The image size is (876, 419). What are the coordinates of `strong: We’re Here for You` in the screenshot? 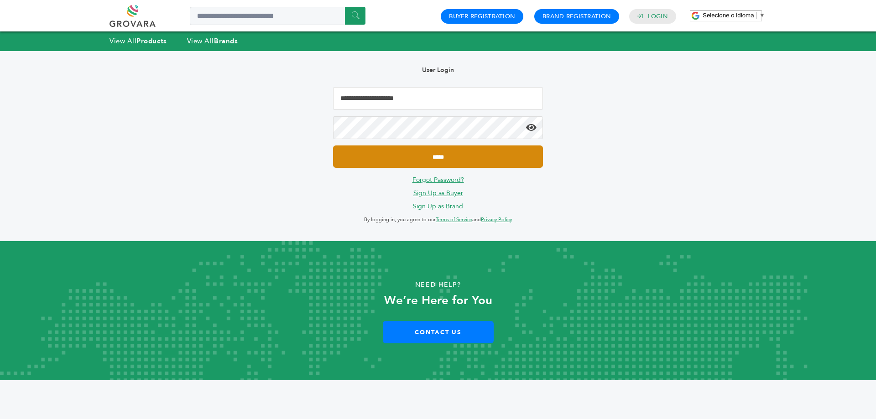 It's located at (438, 301).